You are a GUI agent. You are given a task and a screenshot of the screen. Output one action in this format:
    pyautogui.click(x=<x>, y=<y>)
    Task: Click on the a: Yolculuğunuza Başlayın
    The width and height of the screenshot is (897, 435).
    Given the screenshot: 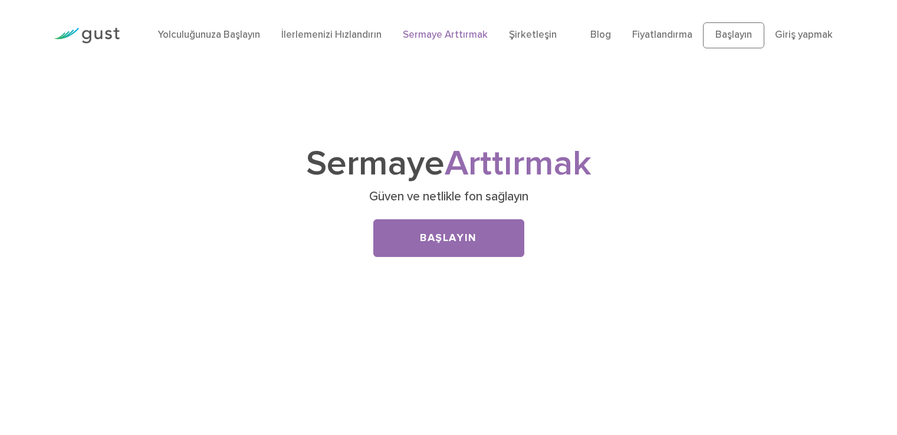 What is the action you would take?
    pyautogui.click(x=209, y=35)
    